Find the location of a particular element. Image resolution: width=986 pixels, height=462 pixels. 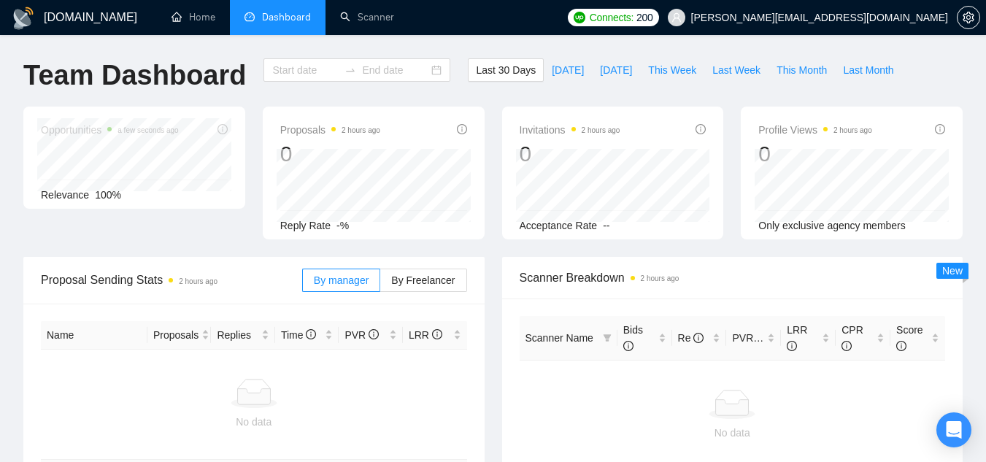

span: By Freelancer is located at coordinates (422, 280).